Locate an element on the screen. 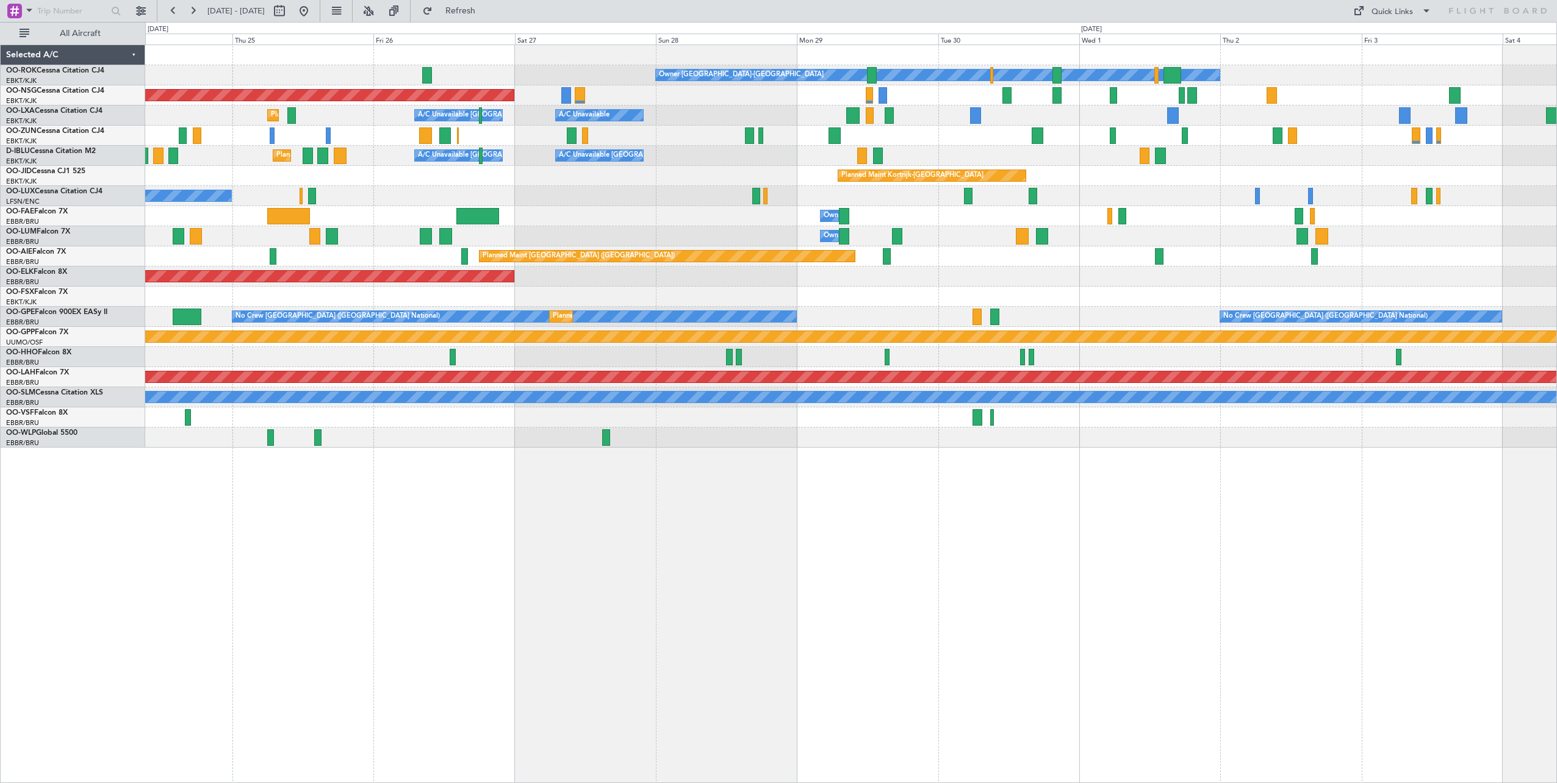 This screenshot has height=783, width=1557. span: All Aircraft is located at coordinates (80, 34).